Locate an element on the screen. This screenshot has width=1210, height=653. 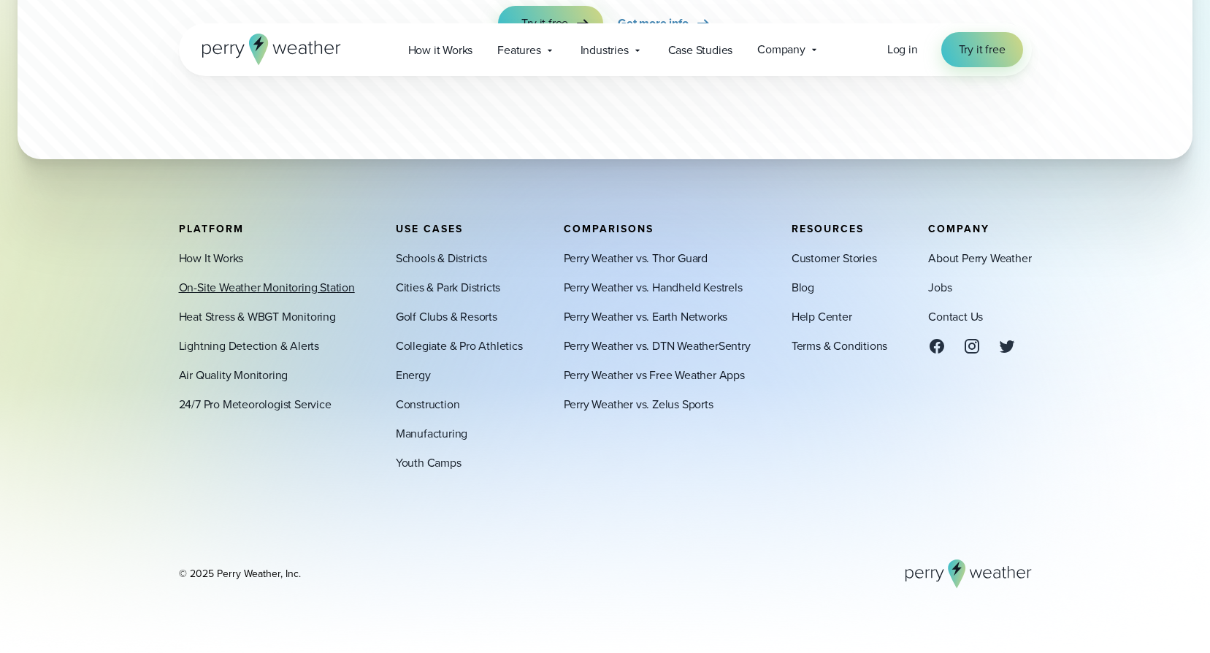
a: Terms & Conditions is located at coordinates (839, 346).